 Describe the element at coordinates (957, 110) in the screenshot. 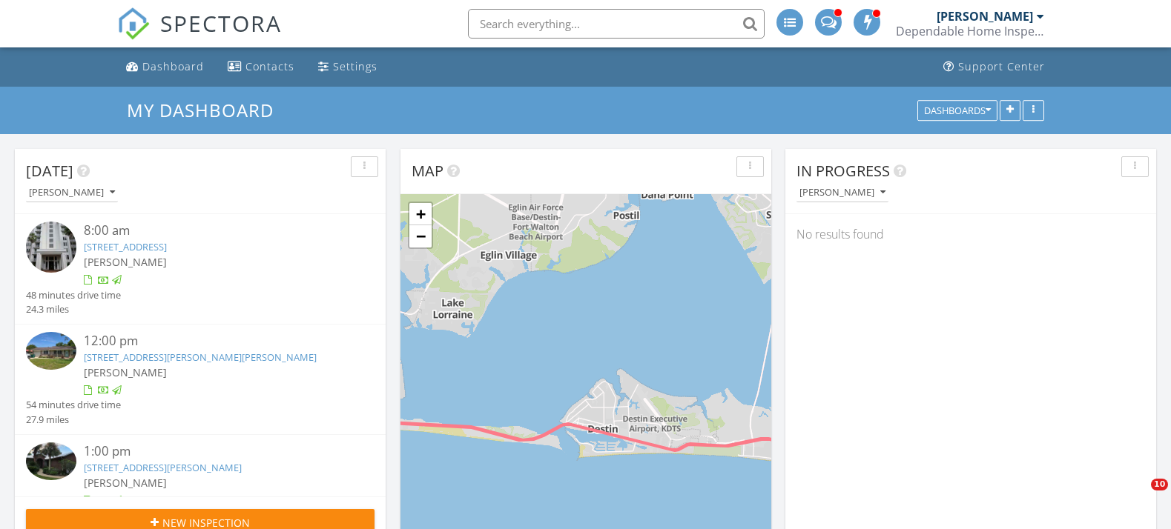

I see `button: Dashboards` at that location.